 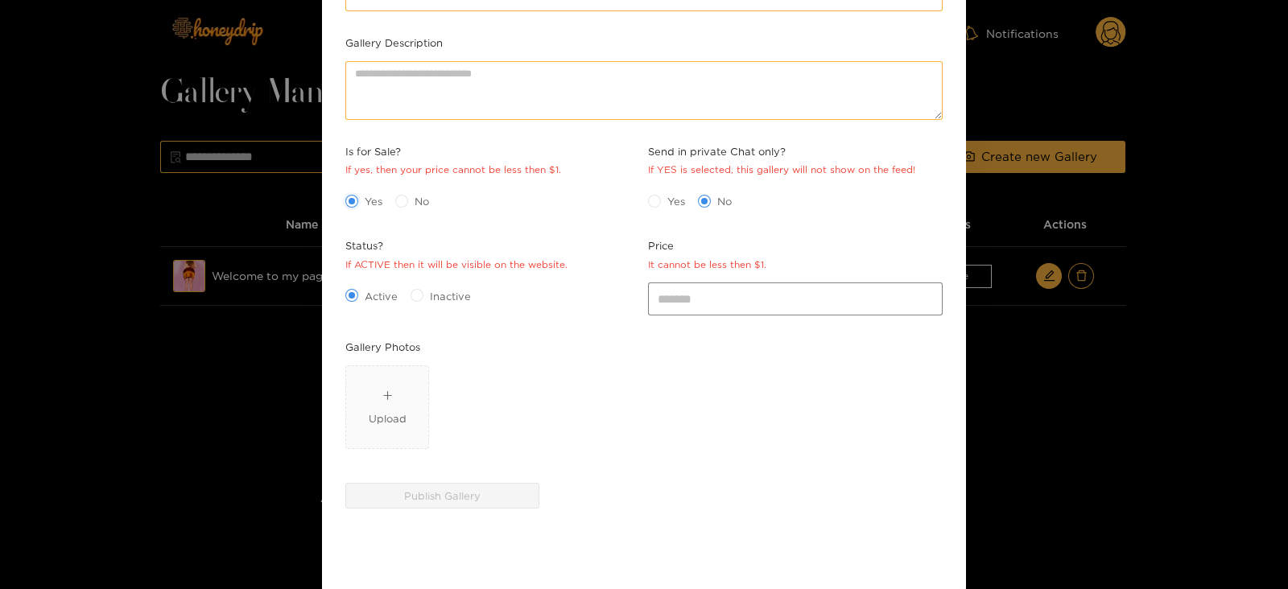 What do you see at coordinates (453, 151) in the screenshot?
I see `span: Is for Sale?` at bounding box center [453, 151].